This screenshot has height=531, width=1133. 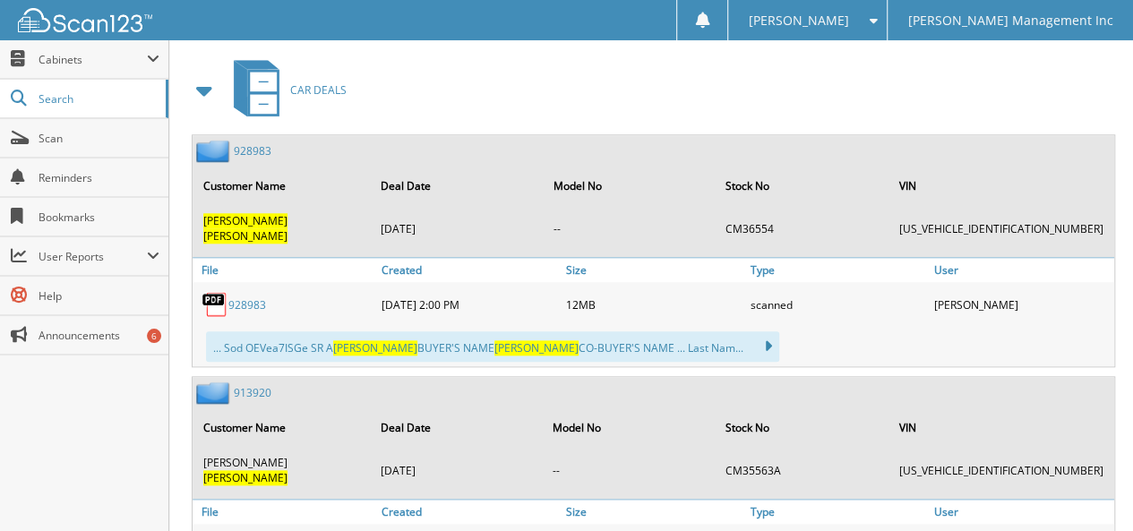 What do you see at coordinates (92, 59) in the screenshot?
I see `span: Cabinets` at bounding box center [92, 59].